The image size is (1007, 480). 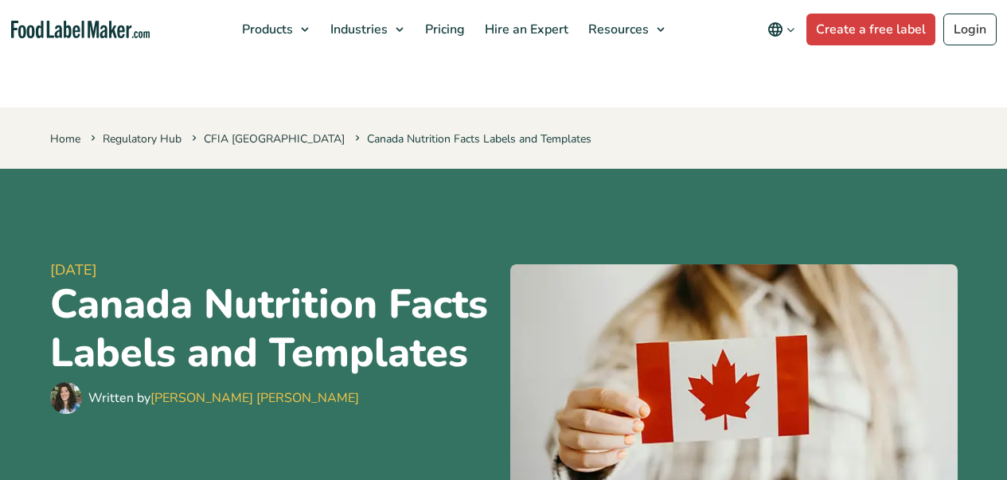 What do you see at coordinates (80, 29) in the screenshot?
I see `a: Food Label Maker homepage` at bounding box center [80, 29].